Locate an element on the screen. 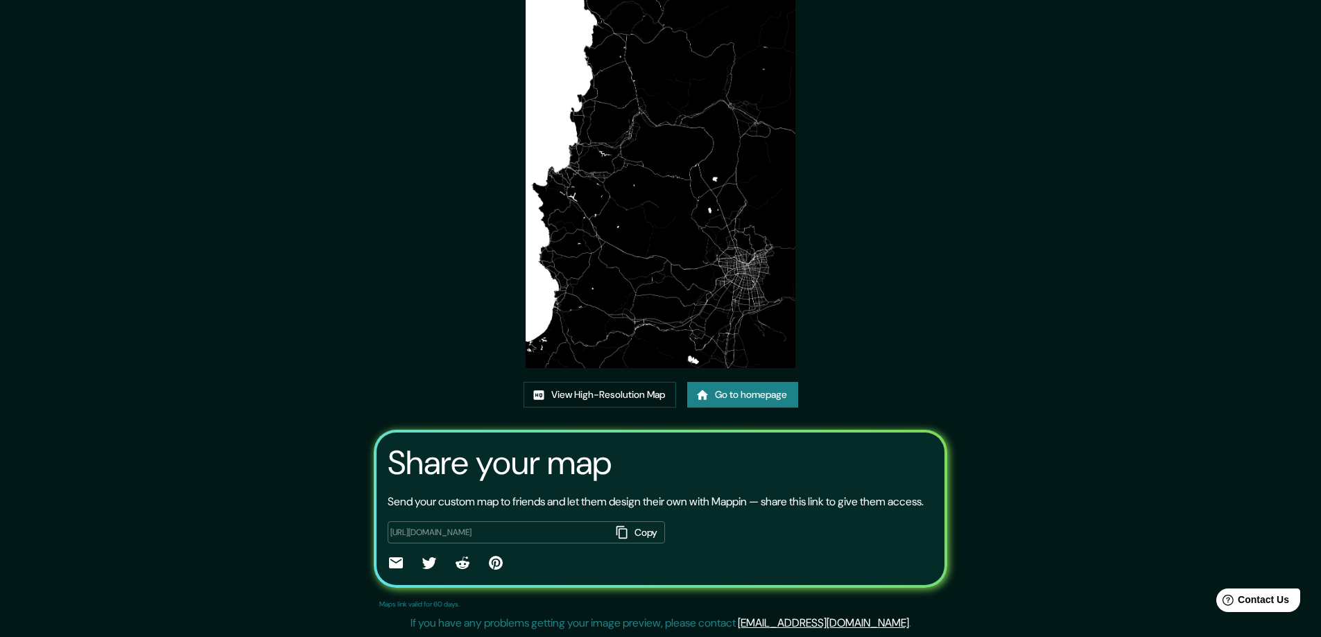  a: View High-Resolution Map is located at coordinates (600, 395).